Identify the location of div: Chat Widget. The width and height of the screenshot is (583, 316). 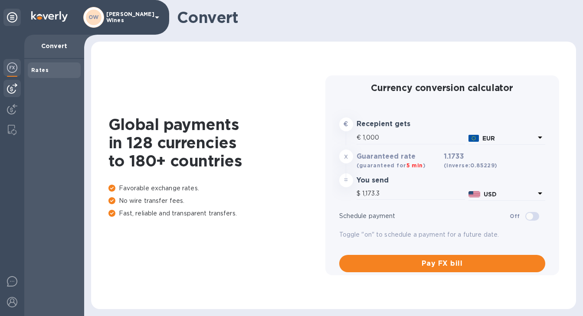
(561, 295).